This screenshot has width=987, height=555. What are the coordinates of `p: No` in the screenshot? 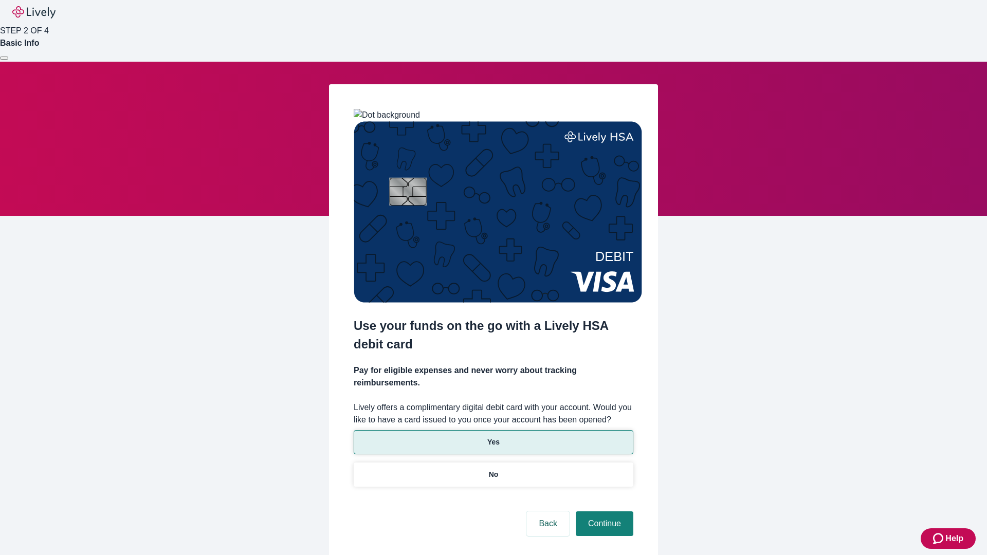 It's located at (493, 474).